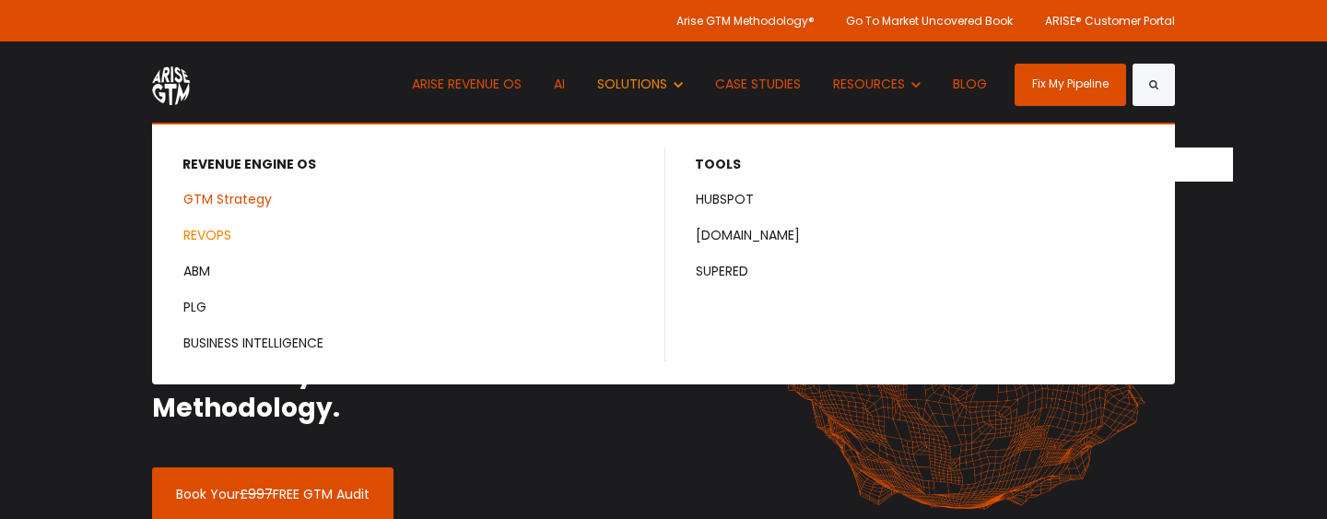 This screenshot has width=1327, height=519. I want to click on s: £997, so click(256, 494).